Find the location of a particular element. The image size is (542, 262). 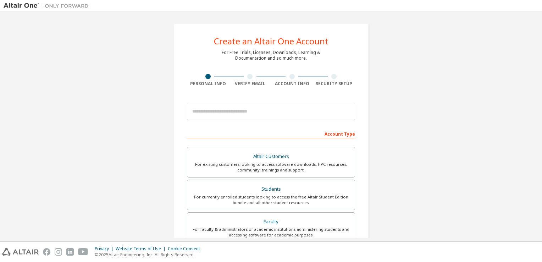

div: Create an Altair One Account is located at coordinates (271, 41).